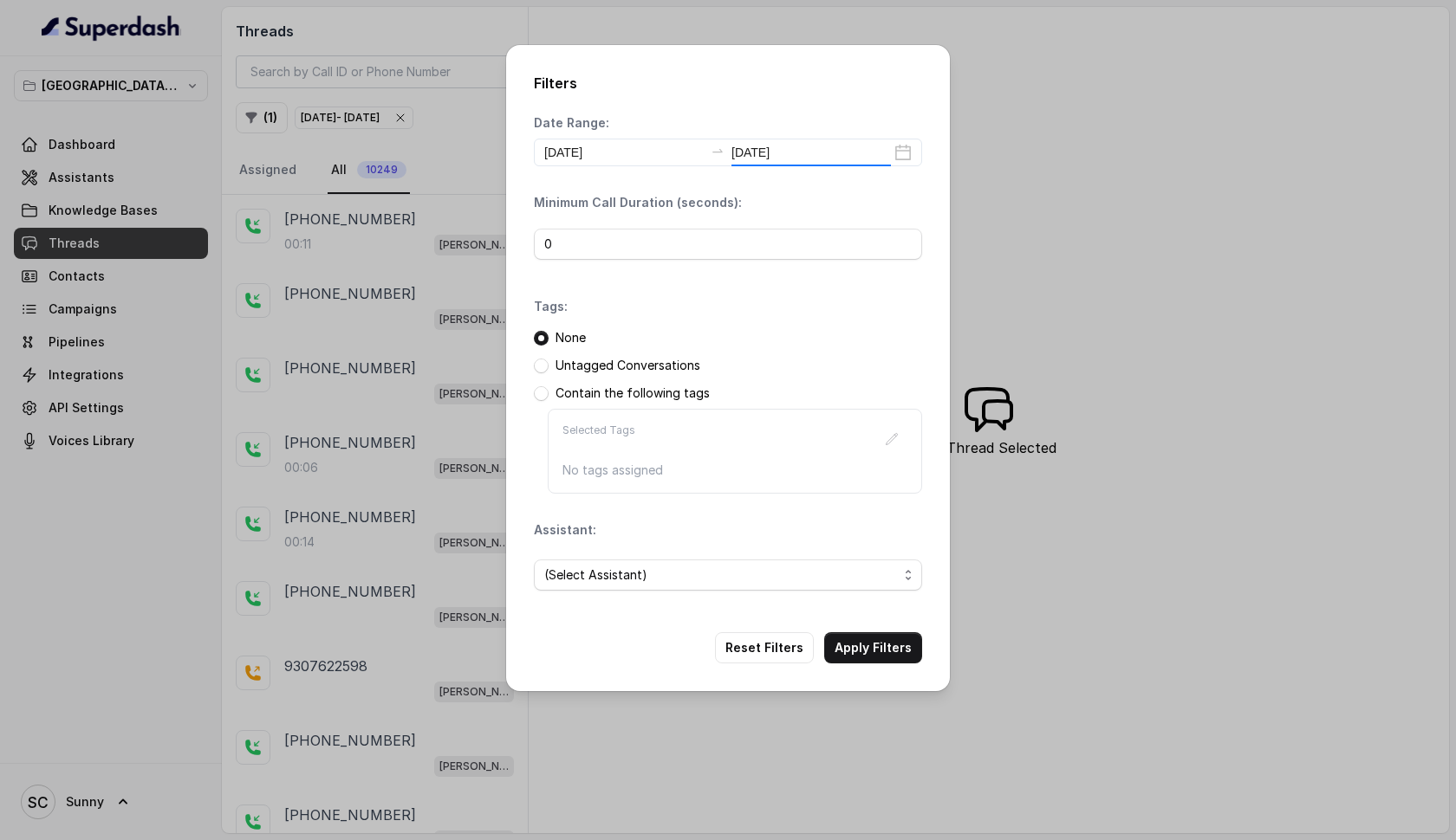 Image resolution: width=1456 pixels, height=840 pixels. I want to click on button: (Select Assistant), so click(728, 575).